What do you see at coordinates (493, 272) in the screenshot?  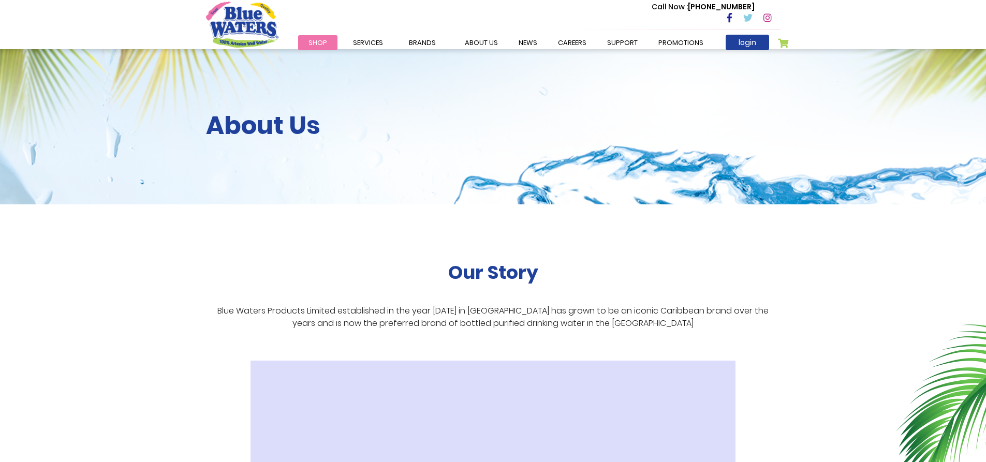 I see `h2: Our Story` at bounding box center [493, 272].